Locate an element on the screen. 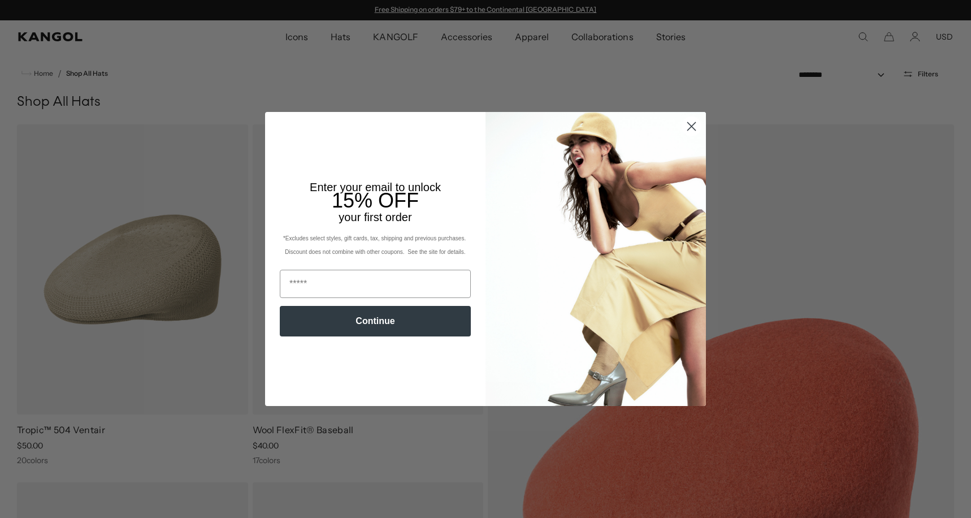  span: your first order is located at coordinates (375, 217).